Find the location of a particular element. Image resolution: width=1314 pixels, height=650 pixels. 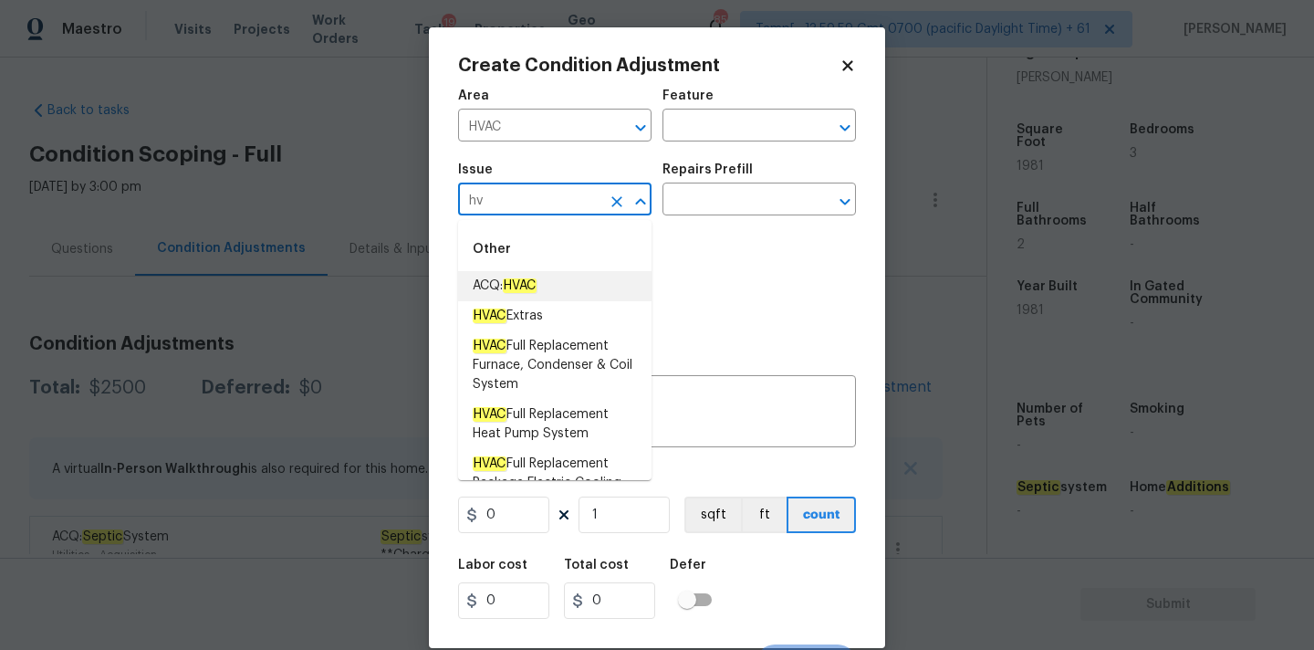

div: Other is located at coordinates (555, 249).